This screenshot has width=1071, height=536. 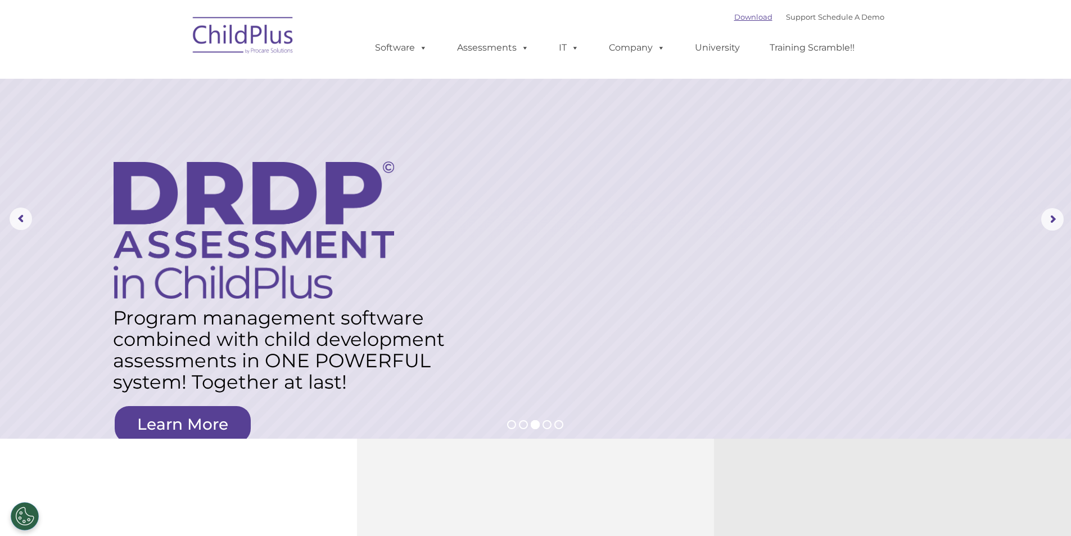 I want to click on a: Training Scramble!!, so click(x=812, y=48).